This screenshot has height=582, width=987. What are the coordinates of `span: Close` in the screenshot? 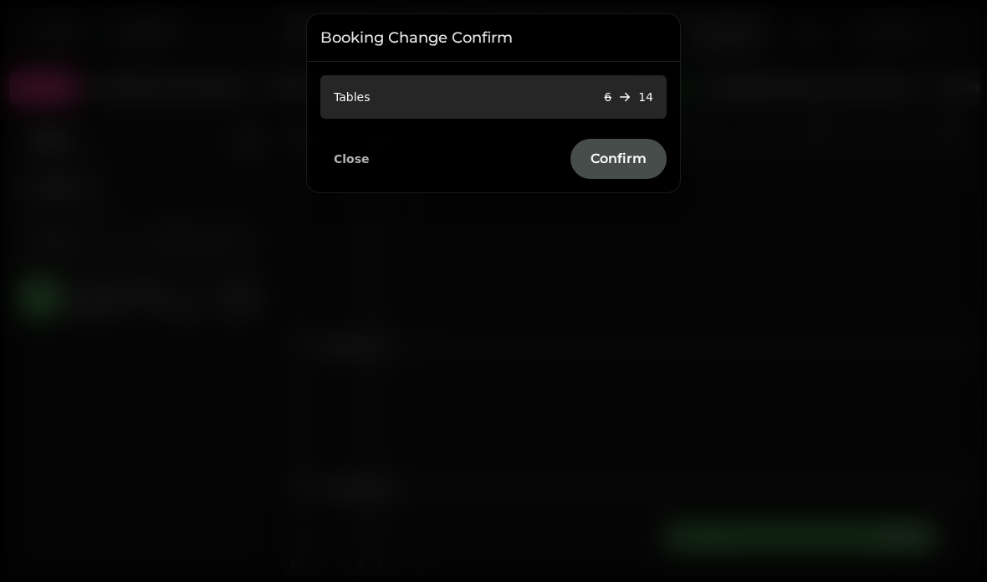 It's located at (351, 159).